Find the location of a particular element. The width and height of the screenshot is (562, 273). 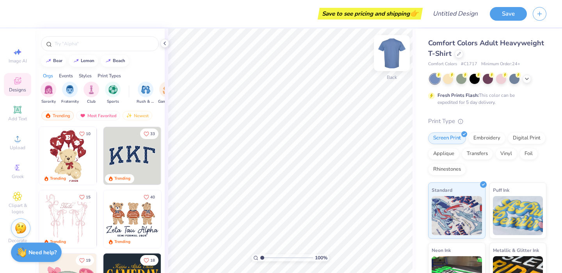

div: filter for Sports is located at coordinates (113, 93).